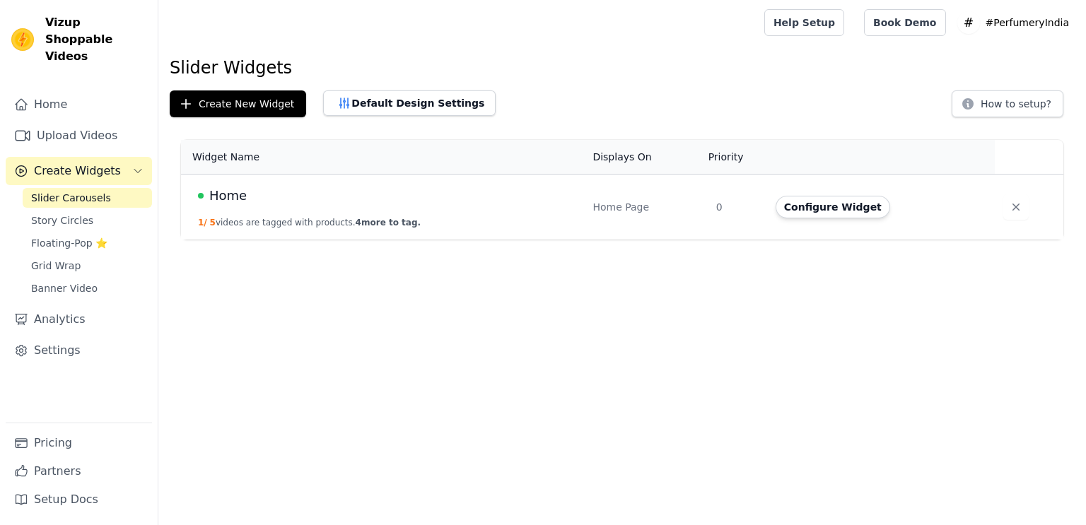 This screenshot has height=525, width=1086. Describe the element at coordinates (213, 223) in the screenshot. I see `span: 5` at that location.